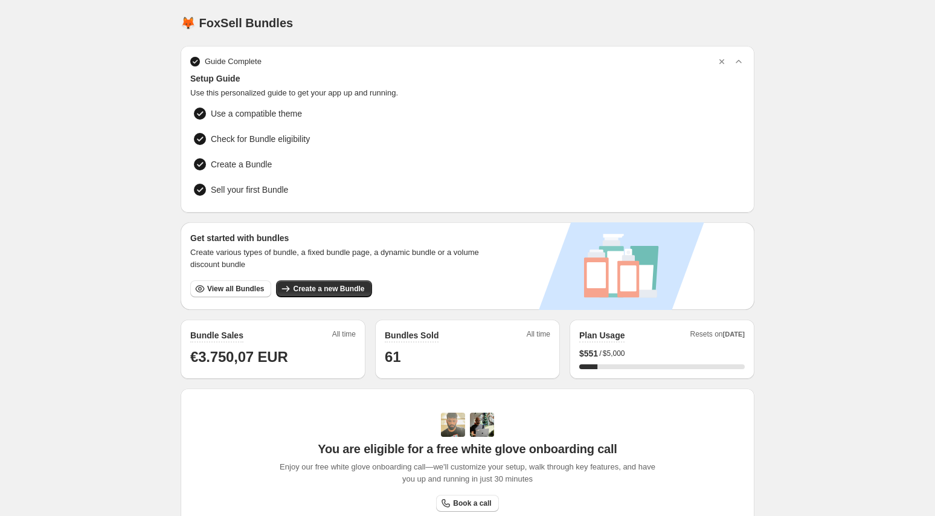 The width and height of the screenshot is (935, 516). I want to click on img: Adi, so click(453, 425).